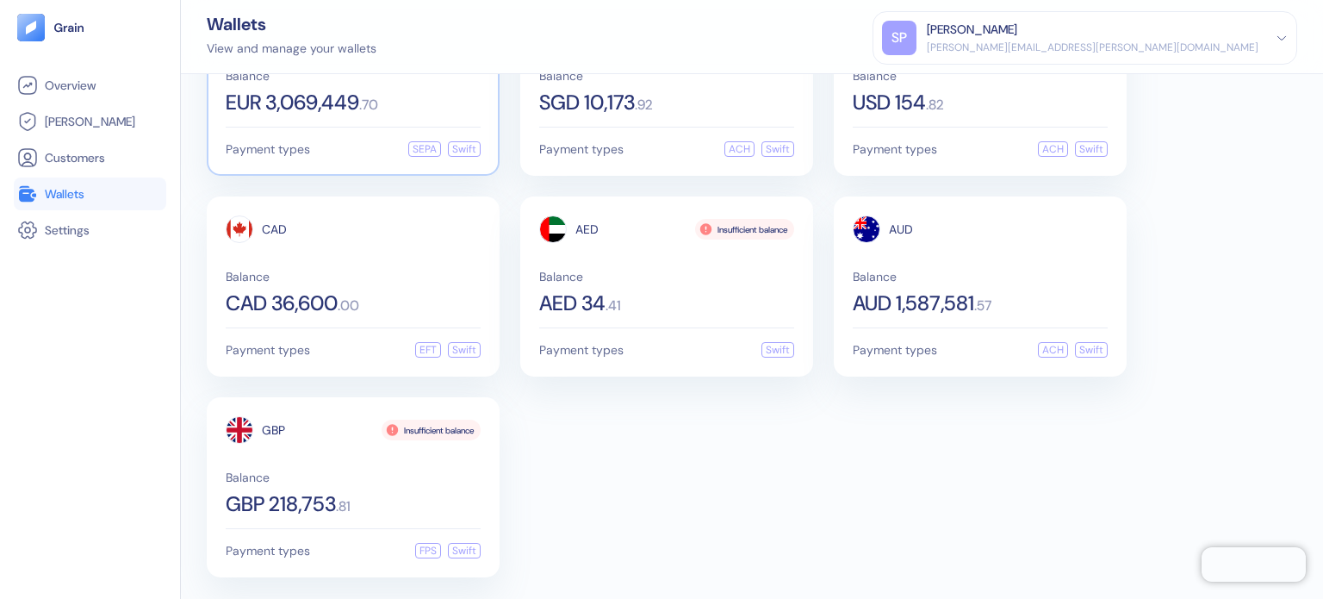  What do you see at coordinates (65, 194) in the screenshot?
I see `span: Wallets` at bounding box center [65, 194].